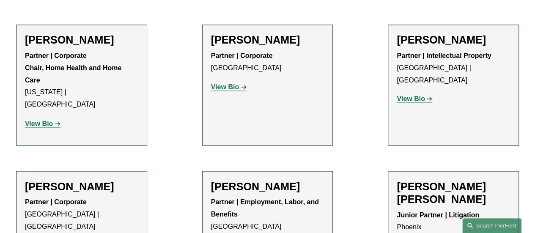 The height and width of the screenshot is (233, 535). I want to click on strong: Junior Partner | Litigation, so click(437, 214).